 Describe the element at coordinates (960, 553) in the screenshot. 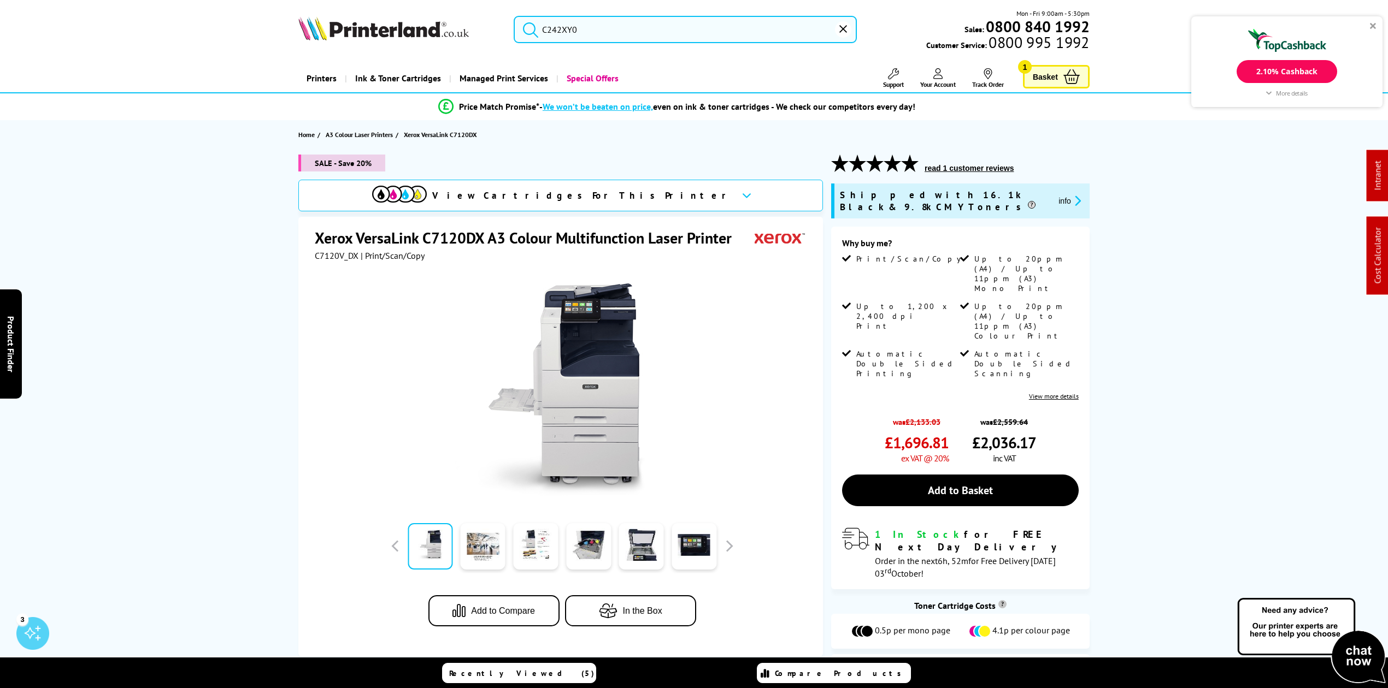

I see `div: modal_delivery` at that location.